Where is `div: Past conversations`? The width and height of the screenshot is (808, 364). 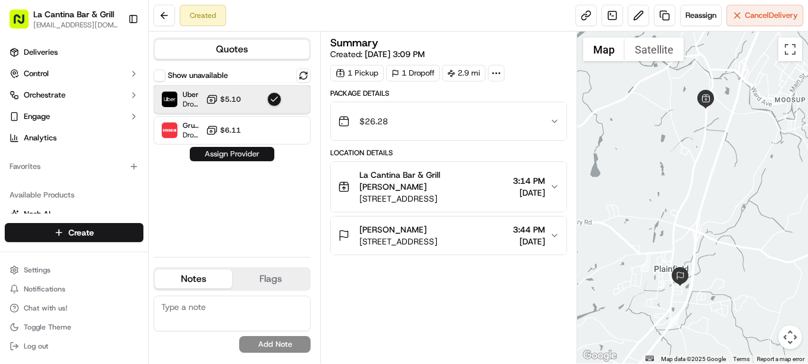 div: Past conversations is located at coordinates (46, 159).